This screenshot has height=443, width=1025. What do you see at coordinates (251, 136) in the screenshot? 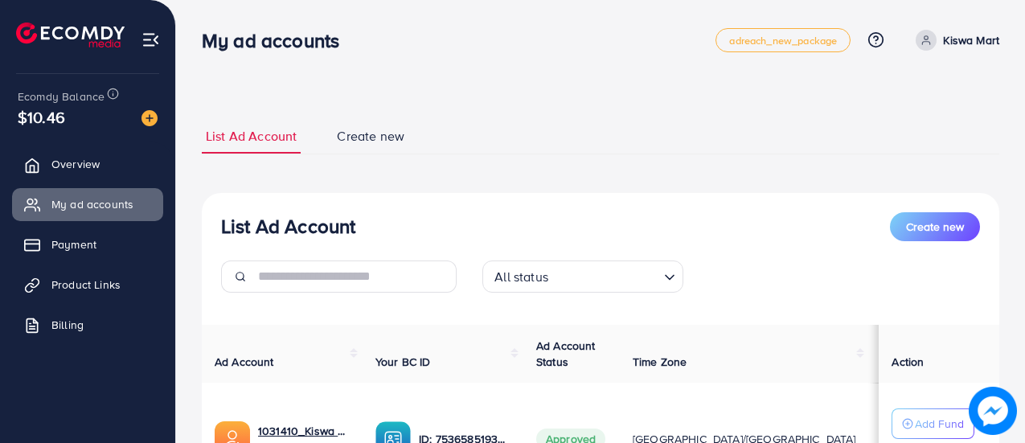
I see `span: List Ad Account` at bounding box center [251, 136].